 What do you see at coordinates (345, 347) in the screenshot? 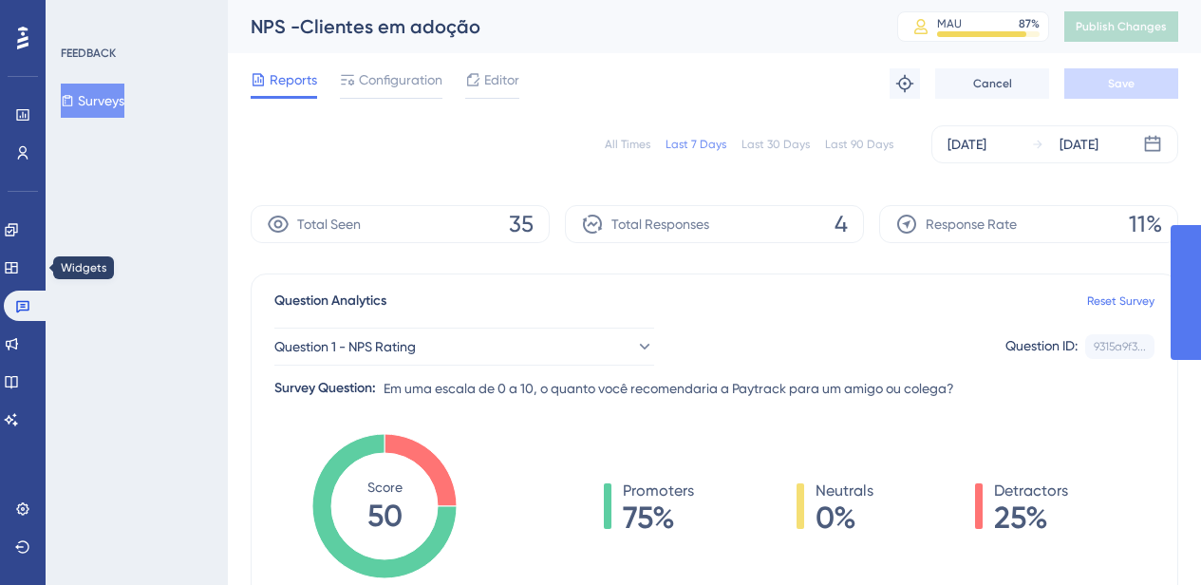
I see `span: Question 1 - NPS Rating` at bounding box center [345, 347].